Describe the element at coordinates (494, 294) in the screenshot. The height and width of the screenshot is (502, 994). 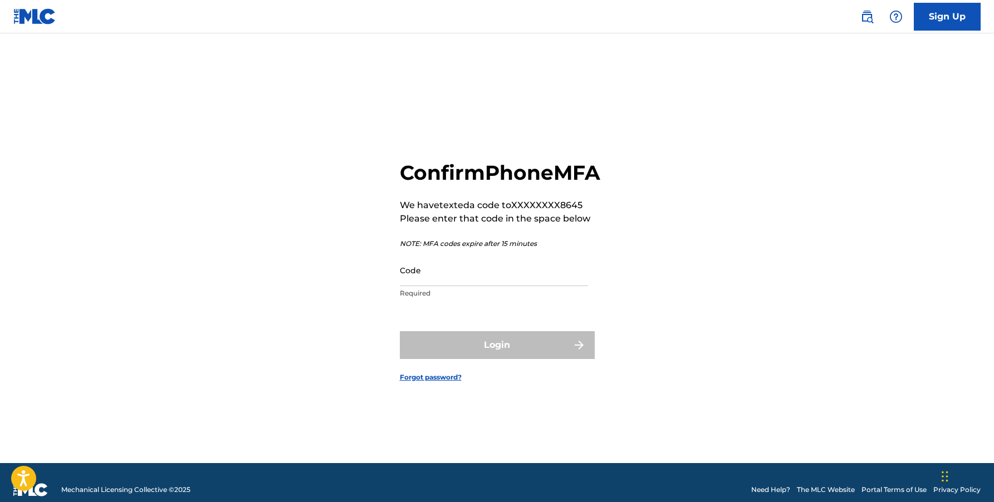
I see `p: Required` at that location.